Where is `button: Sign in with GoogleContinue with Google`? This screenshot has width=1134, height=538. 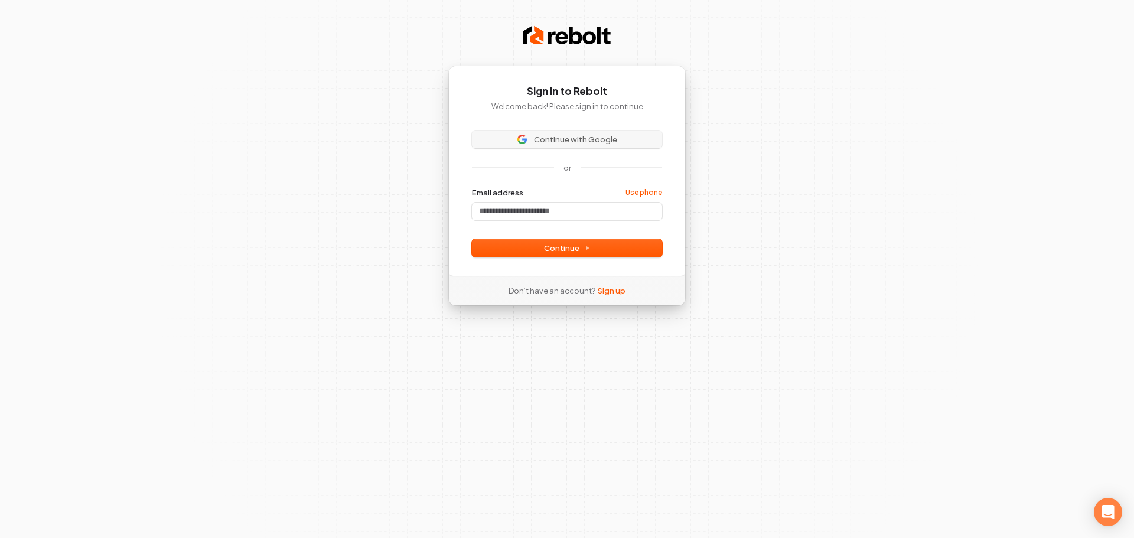
button: Sign in with GoogleContinue with Google is located at coordinates (567, 139).